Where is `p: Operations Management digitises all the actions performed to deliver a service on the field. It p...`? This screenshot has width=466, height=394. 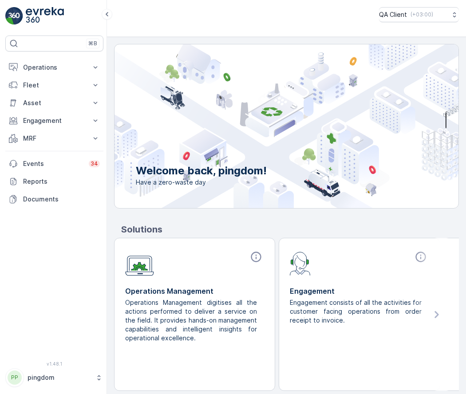 p: Operations Management digitises all the actions performed to deliver a service on the field. It p... is located at coordinates (191, 321).